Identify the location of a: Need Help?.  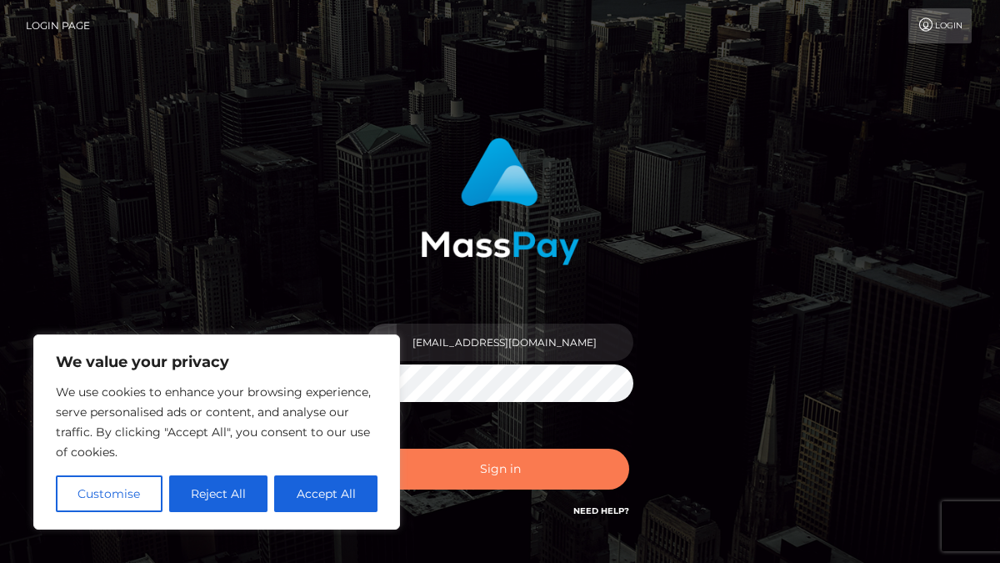
(601, 510).